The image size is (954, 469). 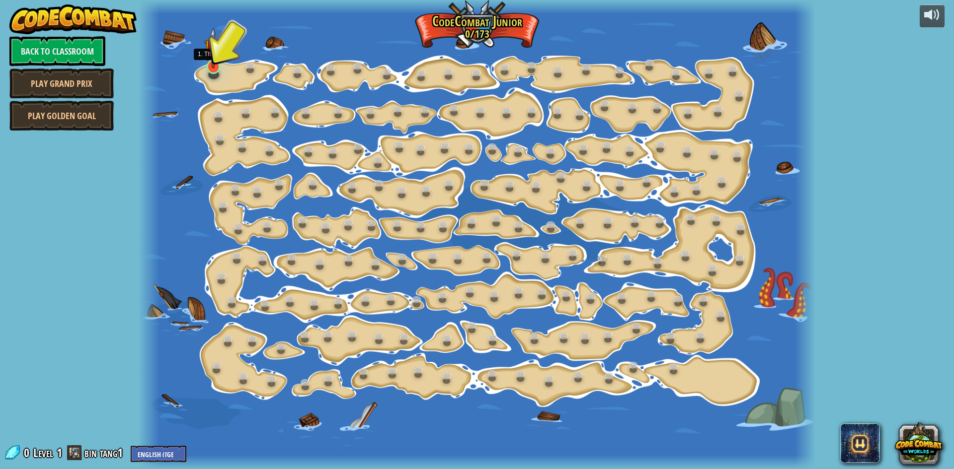 What do you see at coordinates (28, 453) in the screenshot?
I see `span: 0` at bounding box center [28, 453].